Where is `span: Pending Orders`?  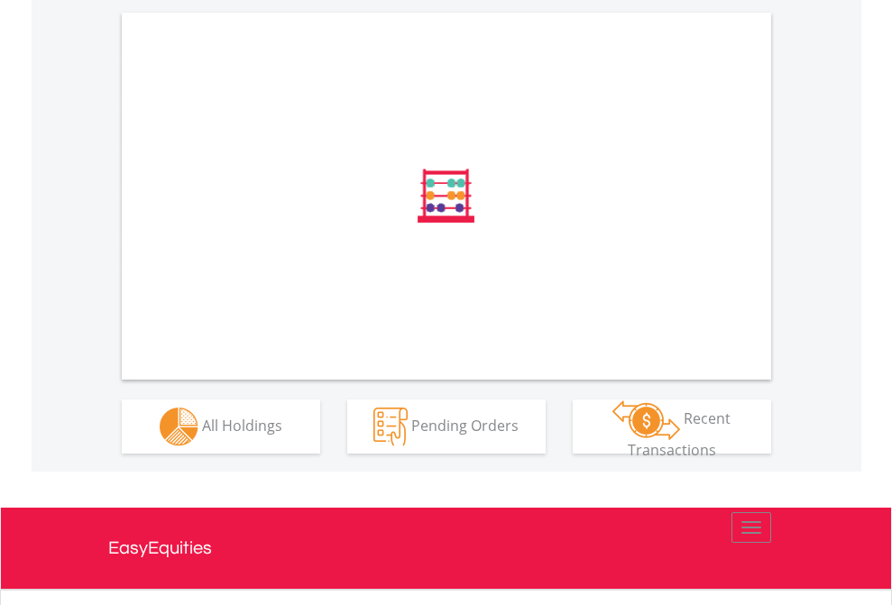 span: Pending Orders is located at coordinates (465, 425).